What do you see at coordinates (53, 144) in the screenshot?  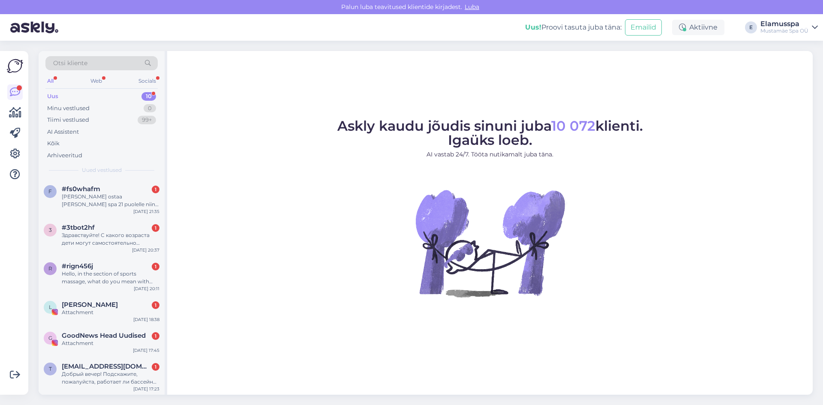 I see `div: Kõik` at bounding box center [53, 144].